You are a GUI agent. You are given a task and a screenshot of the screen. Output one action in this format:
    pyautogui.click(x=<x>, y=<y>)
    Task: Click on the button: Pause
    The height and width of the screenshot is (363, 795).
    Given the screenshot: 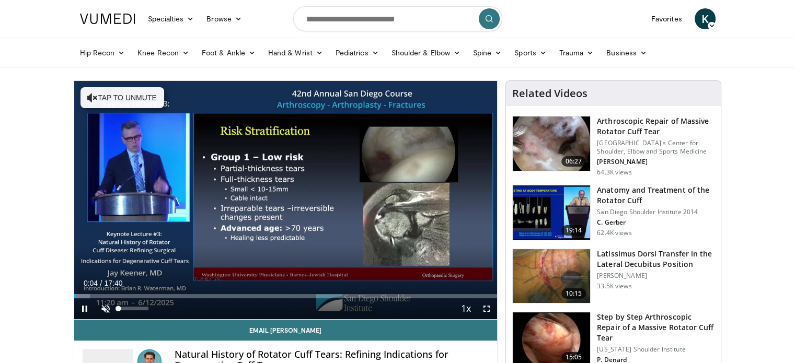 What is the action you would take?
    pyautogui.click(x=85, y=309)
    